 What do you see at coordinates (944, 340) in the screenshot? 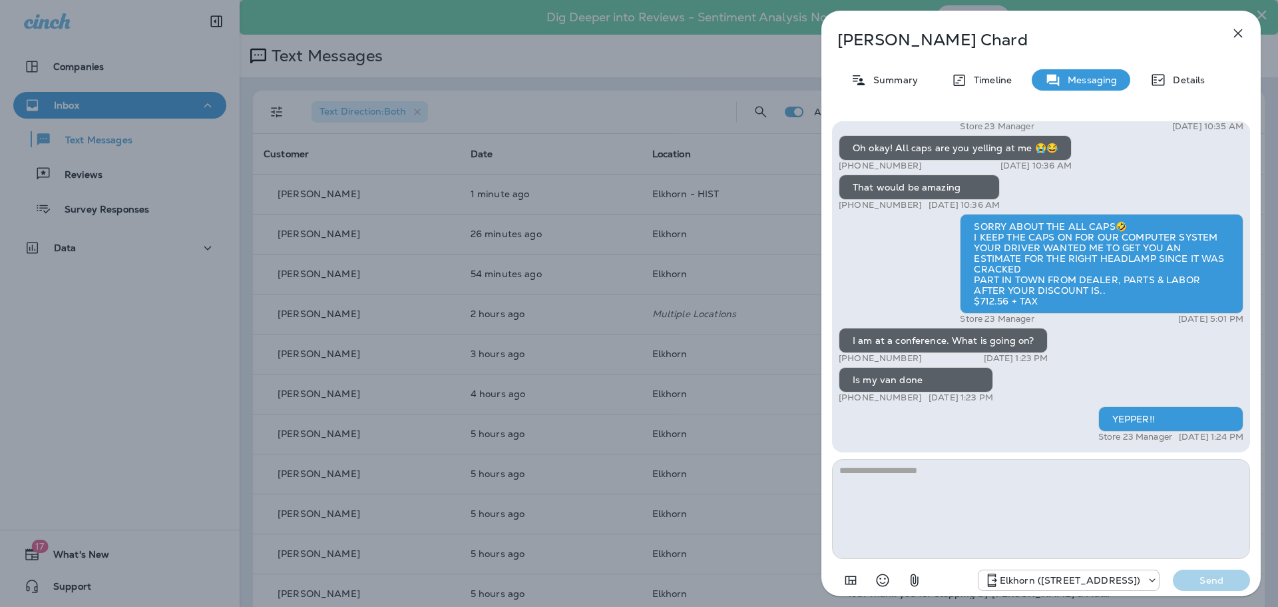
I see `div: I am at a conference. What is going on?` at bounding box center [944, 340].